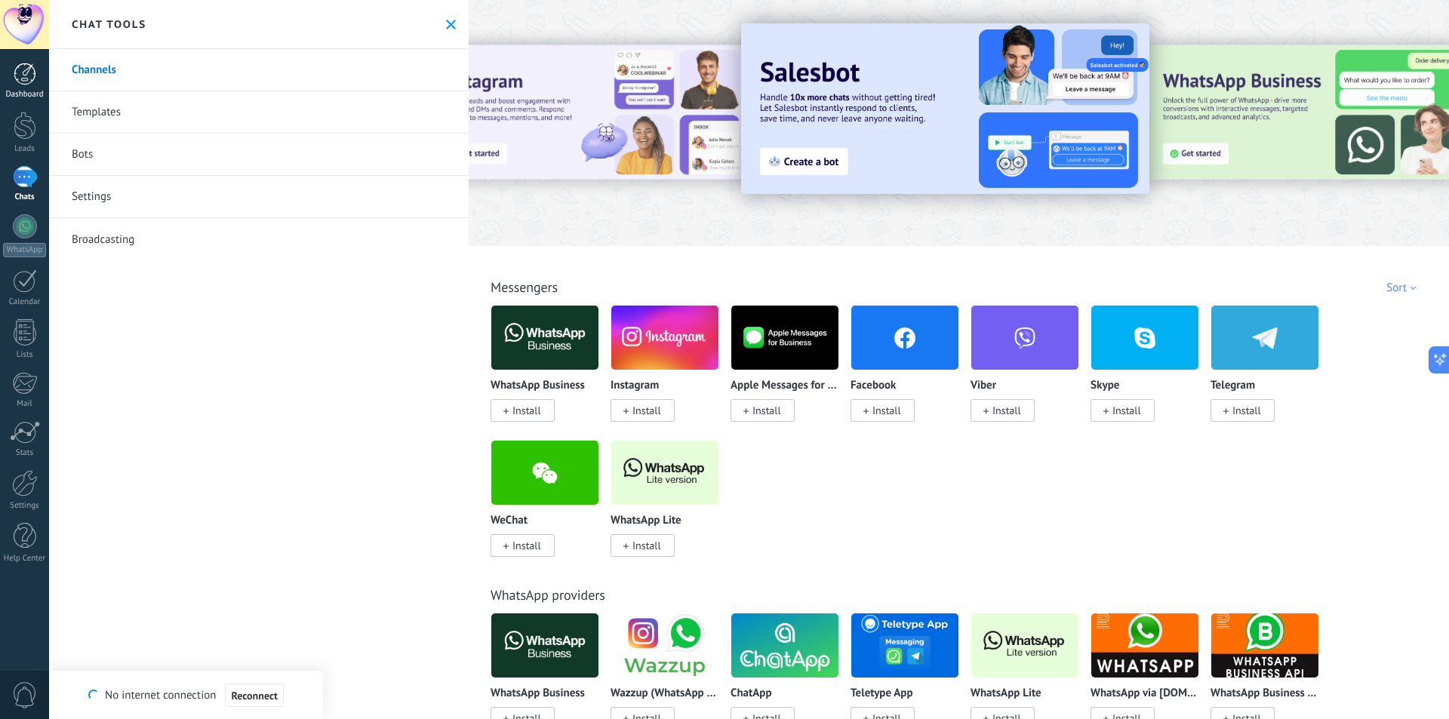 This screenshot has height=719, width=1449. I want to click on div: Stats, so click(25, 453).